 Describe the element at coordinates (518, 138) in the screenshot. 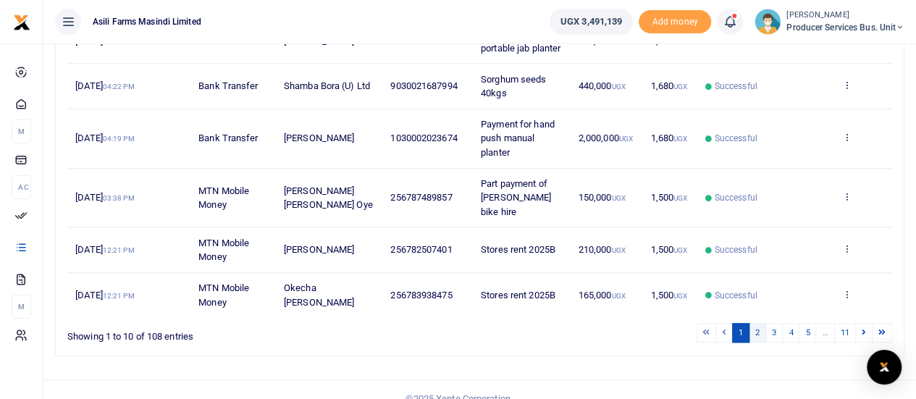

I see `span: Payment for hand push manual planter` at that location.